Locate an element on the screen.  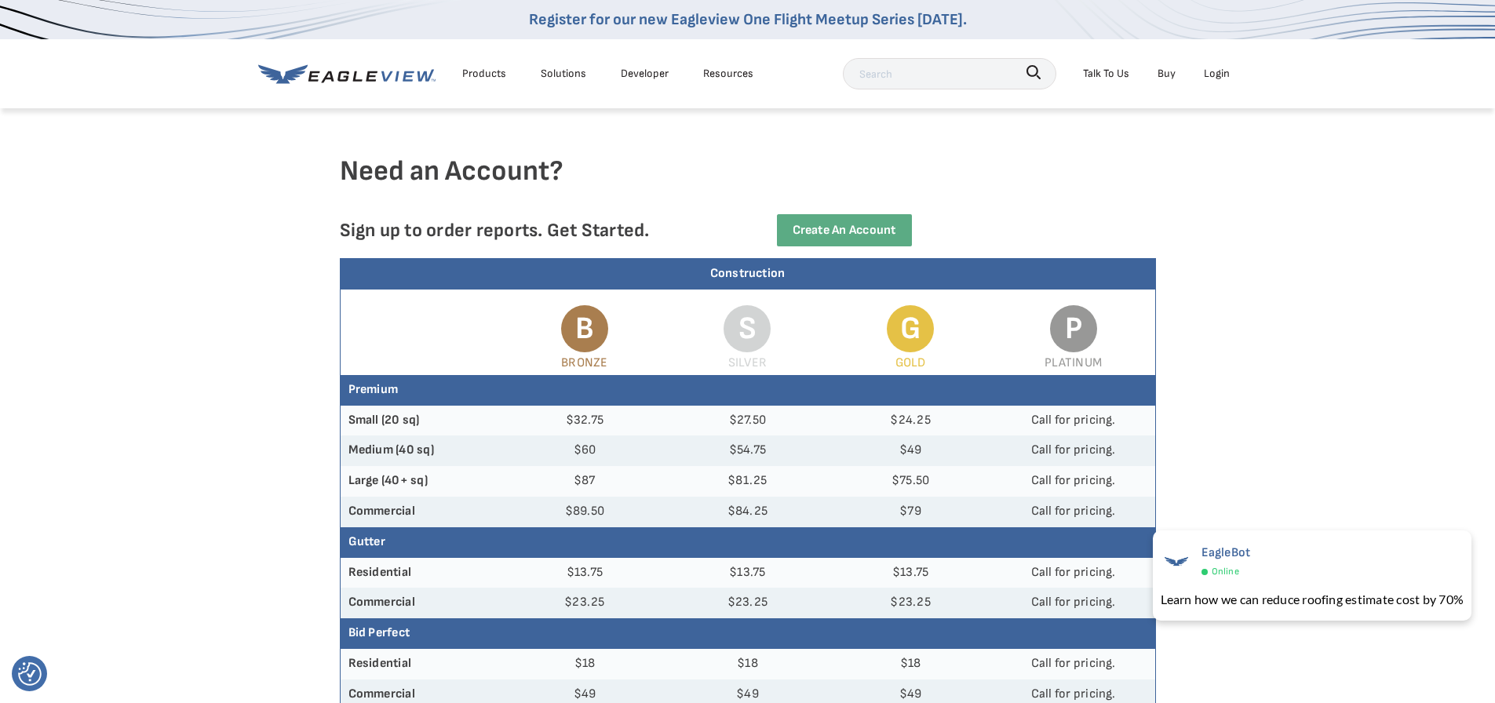
td: $49 is located at coordinates (911, 451).